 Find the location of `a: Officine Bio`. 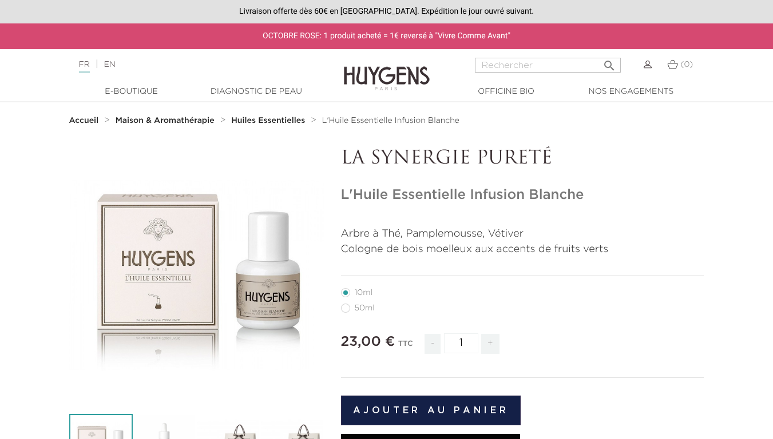

a: Officine Bio is located at coordinates (506, 92).